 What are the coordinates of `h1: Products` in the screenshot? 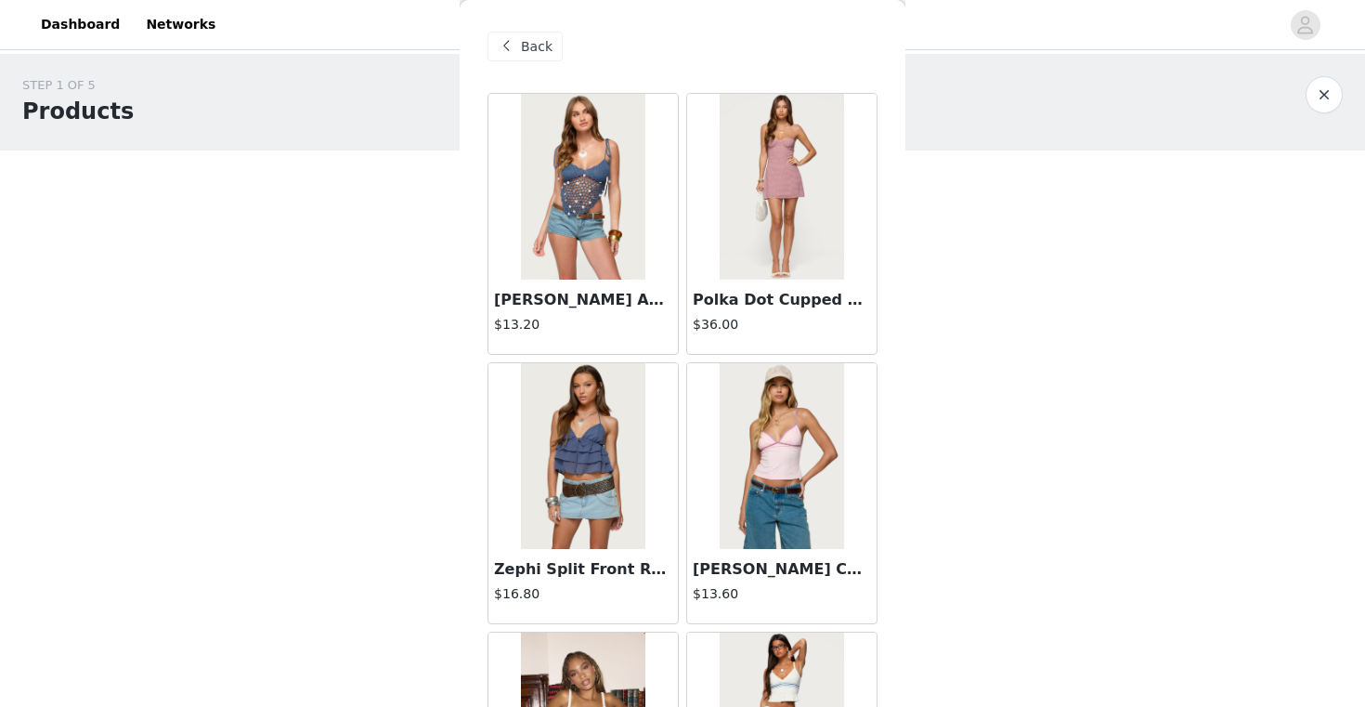 It's located at (78, 111).